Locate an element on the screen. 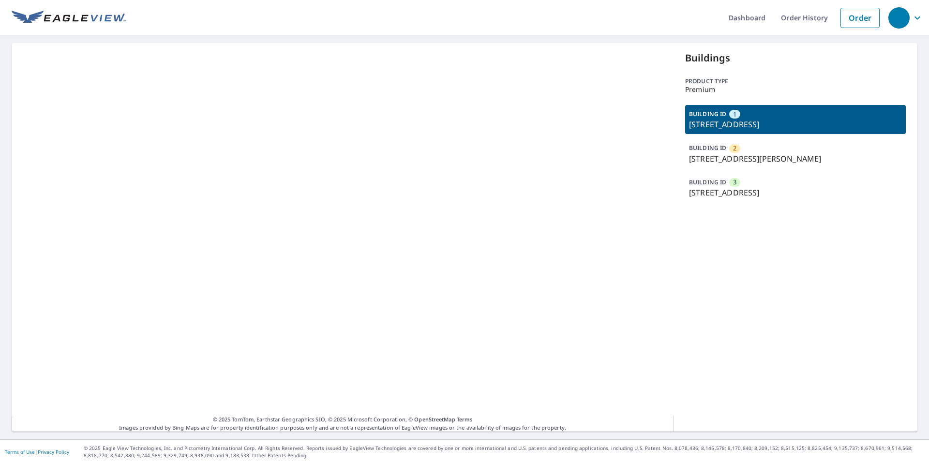 The image size is (929, 464). span: 1 is located at coordinates (735, 114).